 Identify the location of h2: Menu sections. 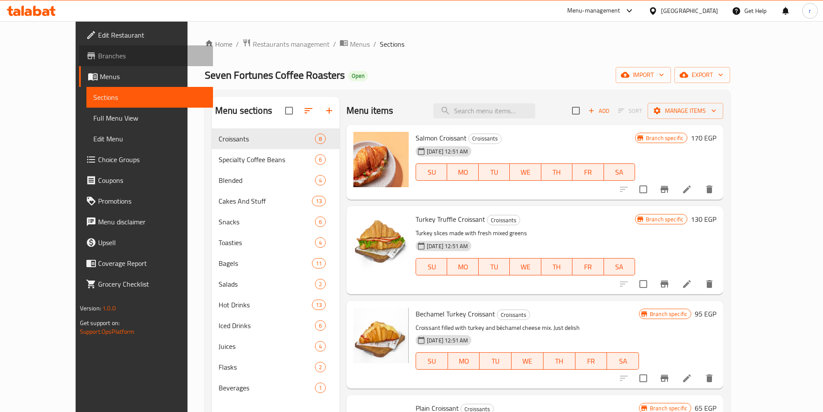
(244, 111).